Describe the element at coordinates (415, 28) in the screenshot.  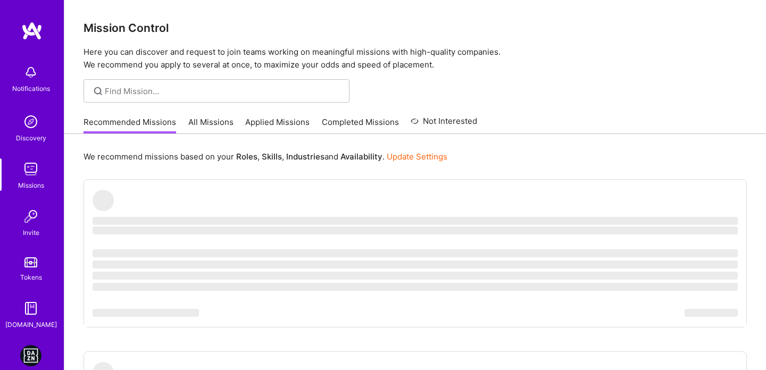
I see `h3: Mission Control` at that location.